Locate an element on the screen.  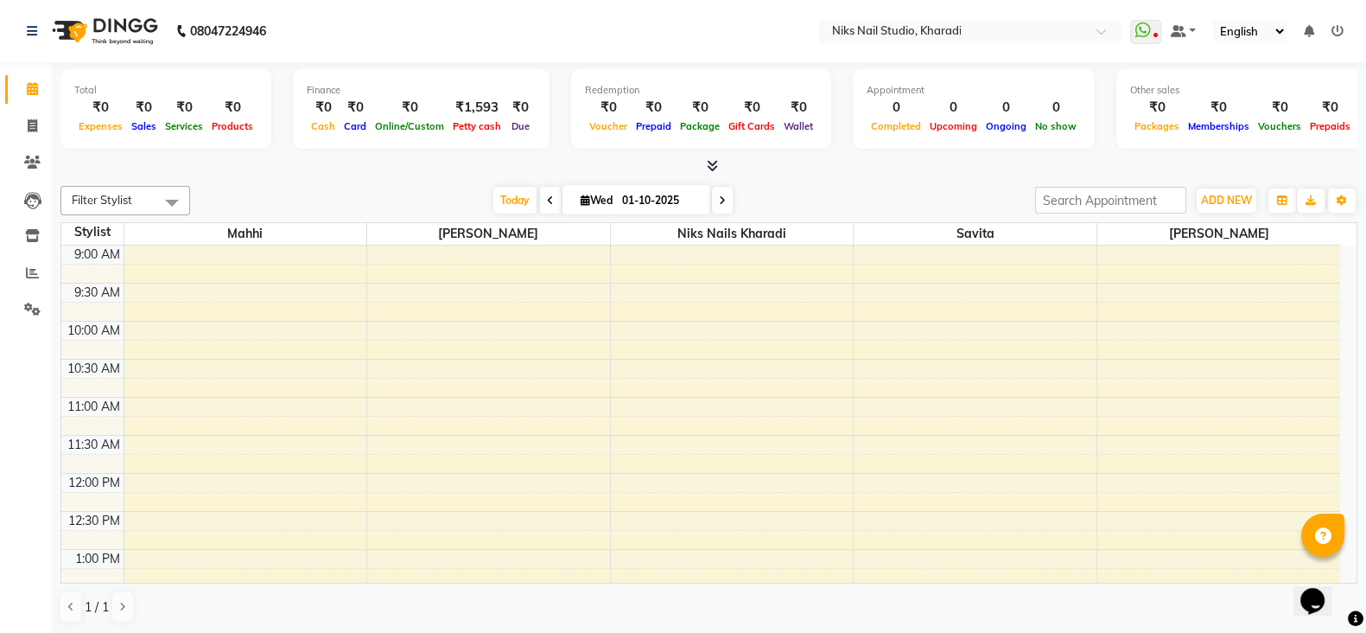
span: 1 / 1 is located at coordinates (97, 607).